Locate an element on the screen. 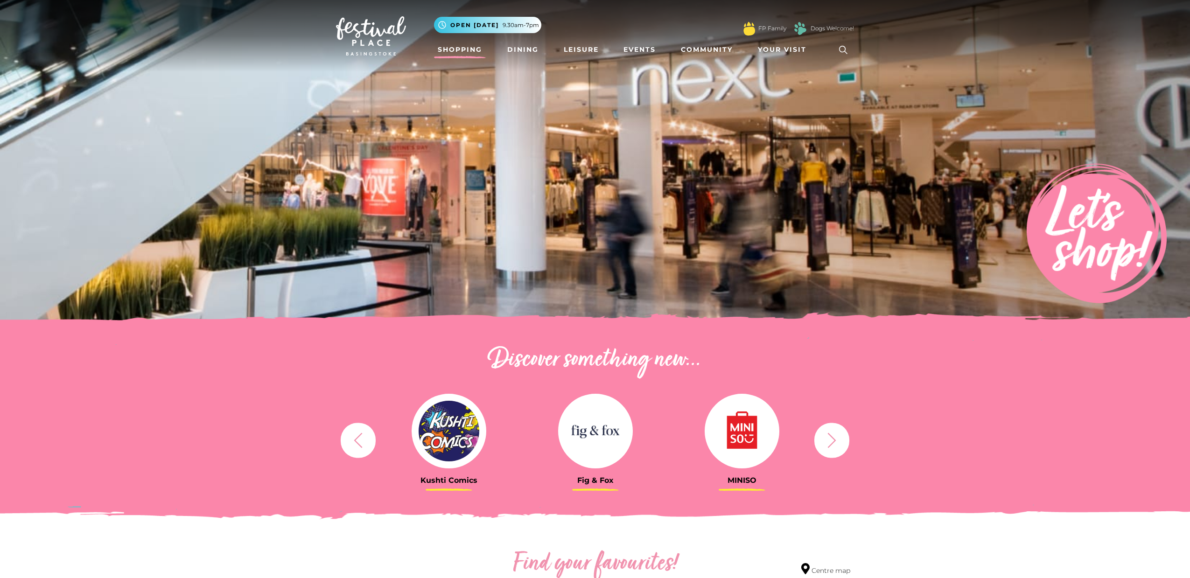 This screenshot has width=1190, height=578. span: 9.30am-7pm is located at coordinates (521, 25).